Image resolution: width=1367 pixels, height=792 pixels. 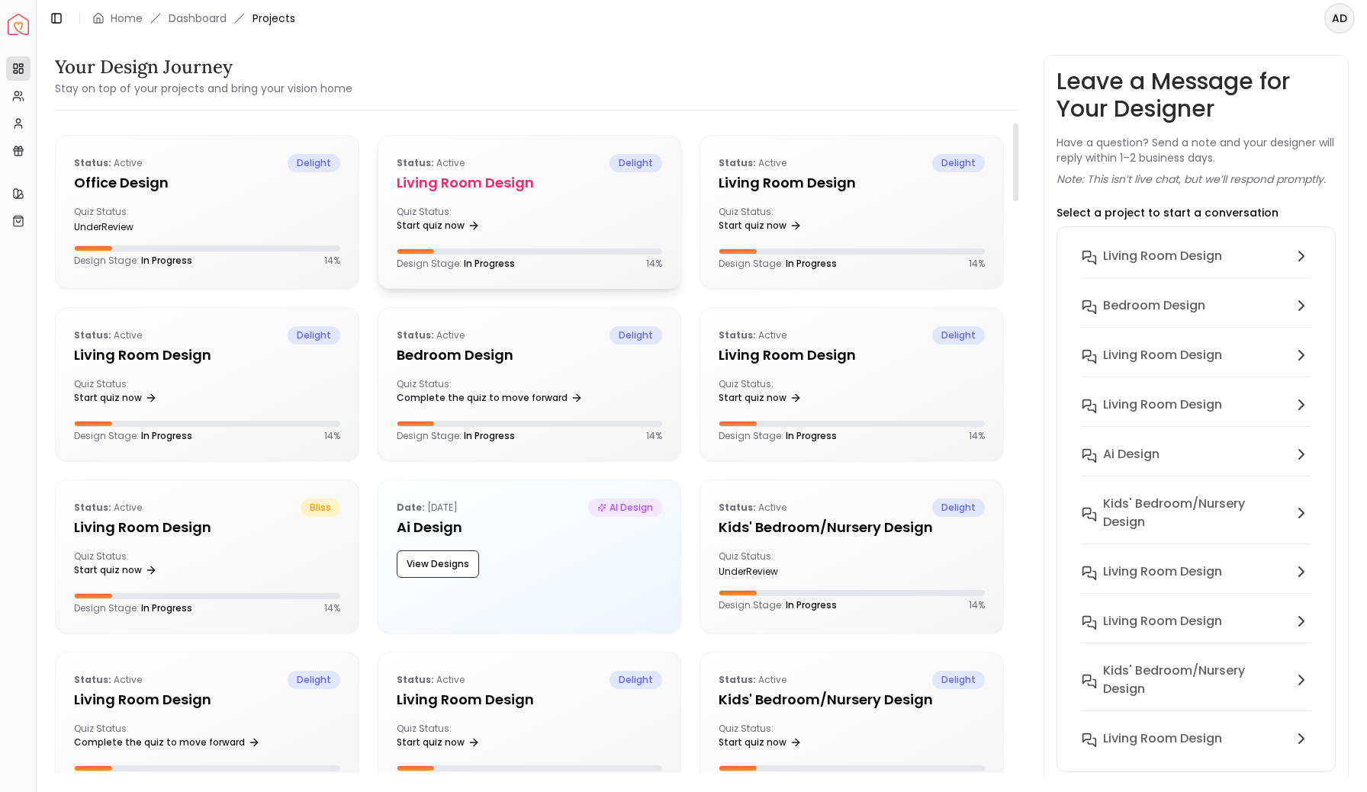 I want to click on h6: Ai Design, so click(x=1131, y=455).